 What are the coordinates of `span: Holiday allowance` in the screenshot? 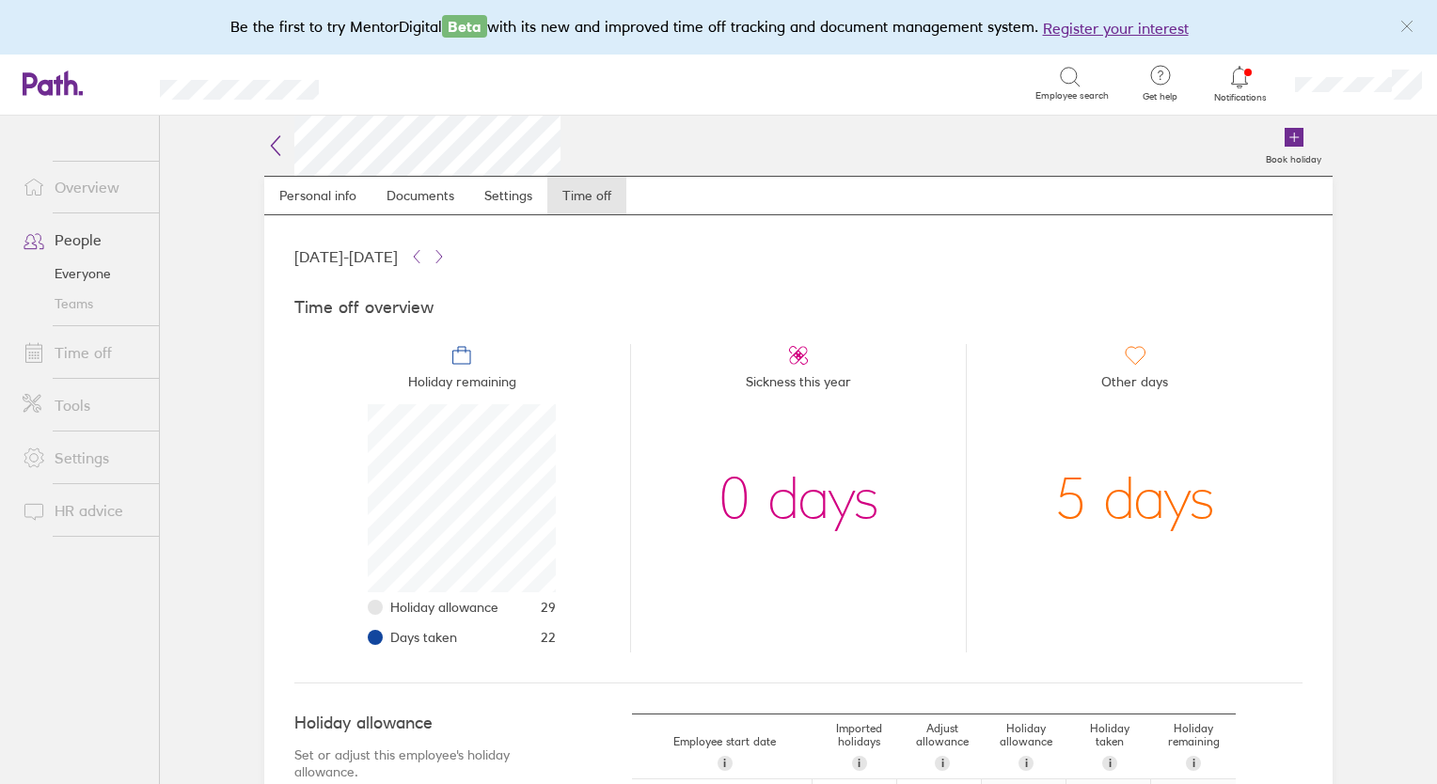 It's located at (444, 608).